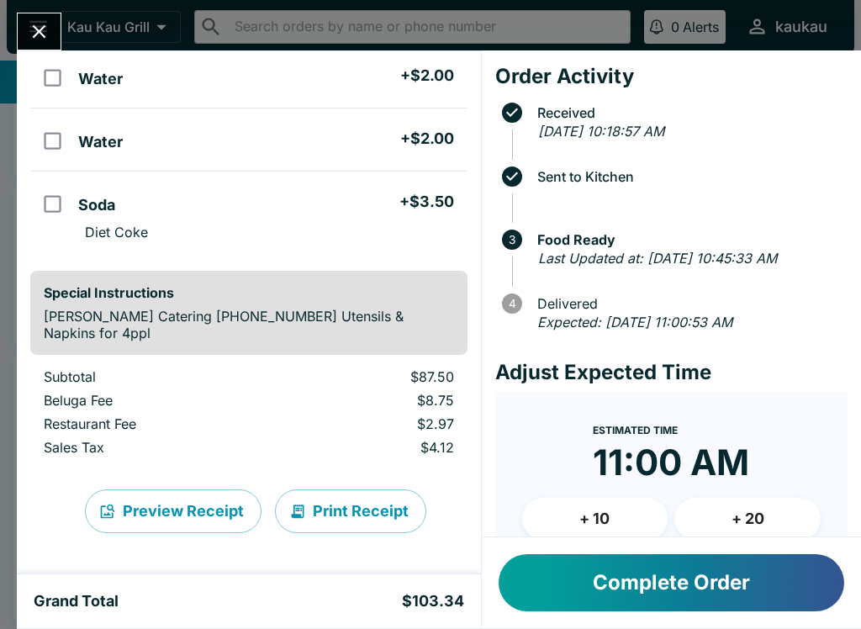 This screenshot has height=629, width=861. I want to click on span: Estimated Time, so click(635, 429).